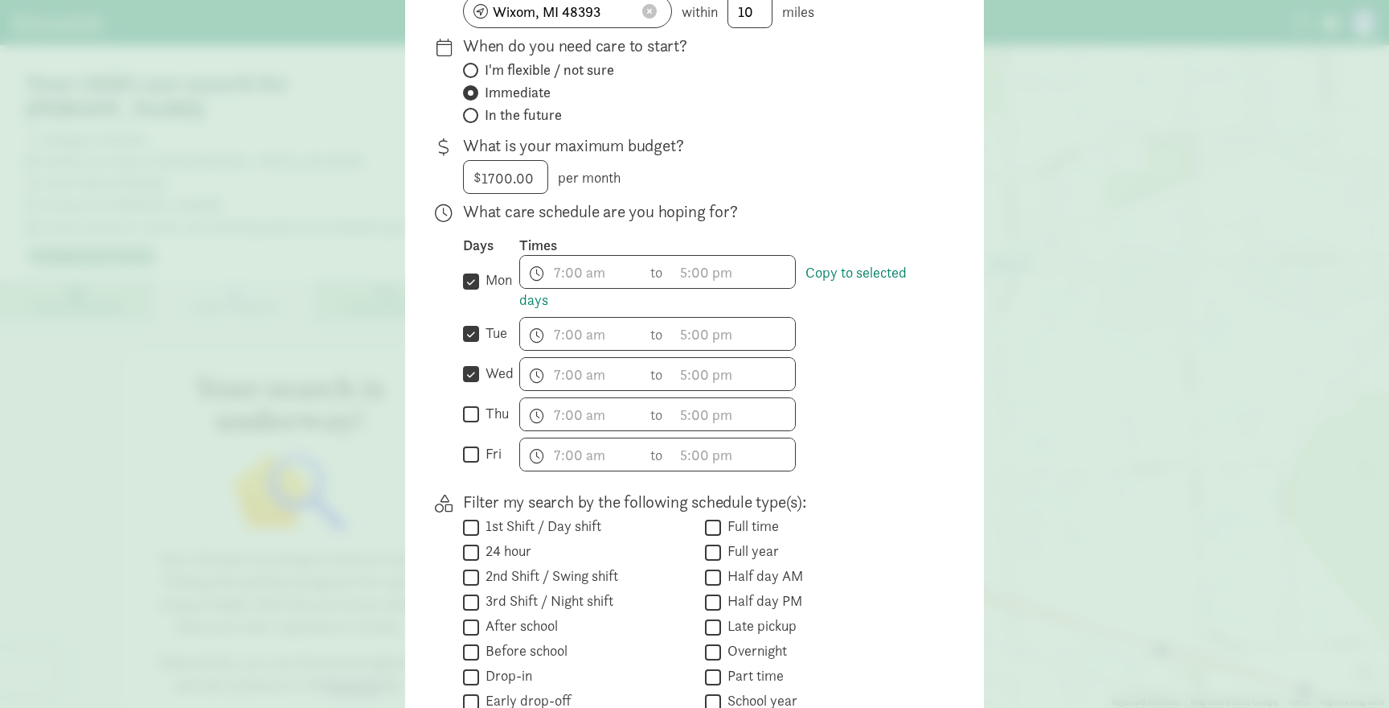 This screenshot has height=708, width=1389. Describe the element at coordinates (798, 11) in the screenshot. I see `span: miles` at that location.